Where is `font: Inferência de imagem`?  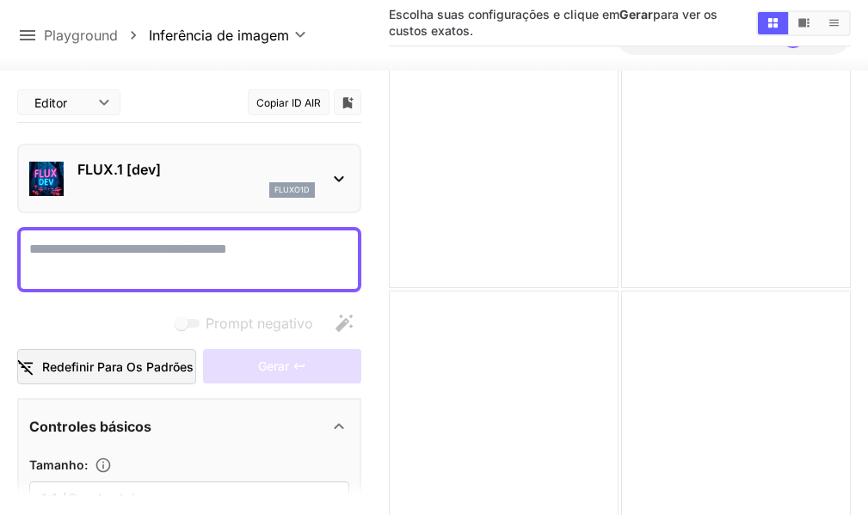
font: Inferência de imagem is located at coordinates (219, 35).